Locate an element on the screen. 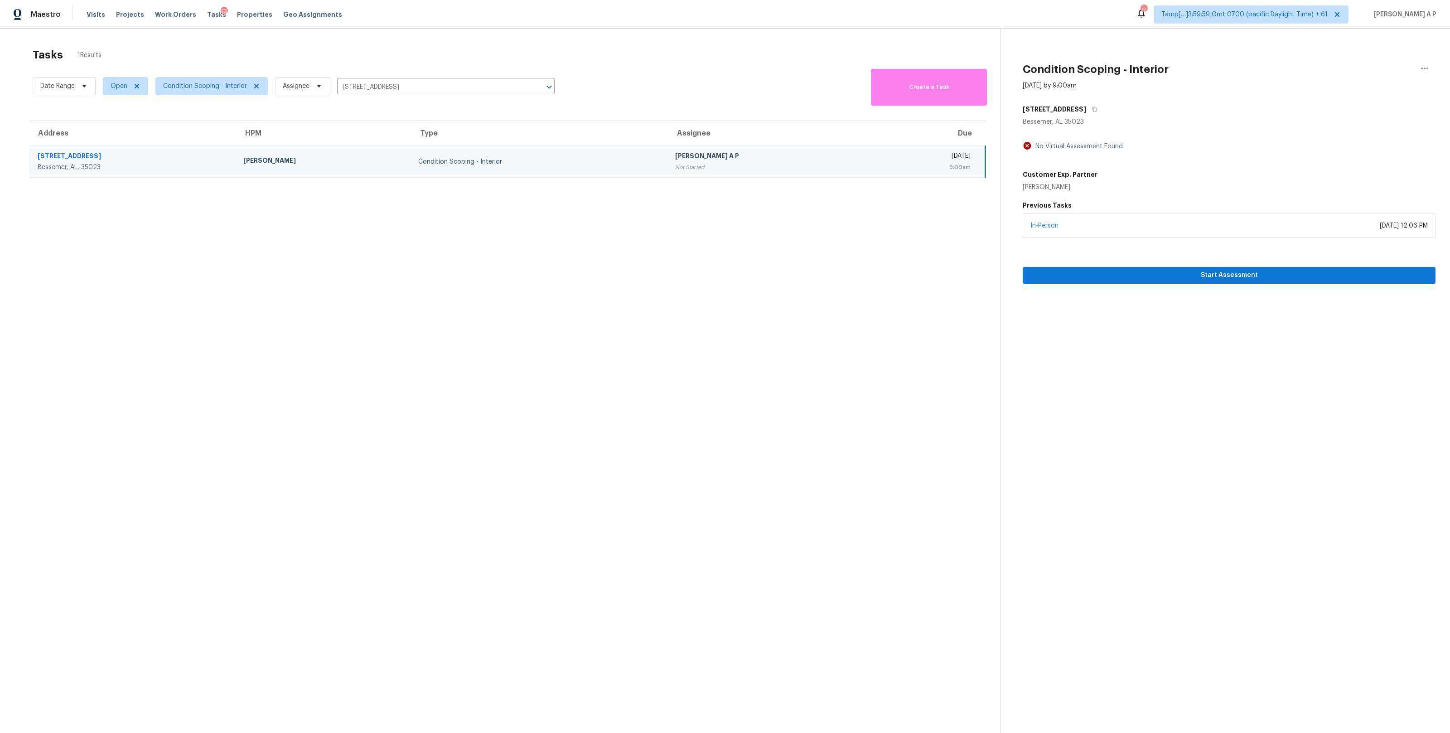 The width and height of the screenshot is (1450, 733). input: Search by address is located at coordinates (433, 87).